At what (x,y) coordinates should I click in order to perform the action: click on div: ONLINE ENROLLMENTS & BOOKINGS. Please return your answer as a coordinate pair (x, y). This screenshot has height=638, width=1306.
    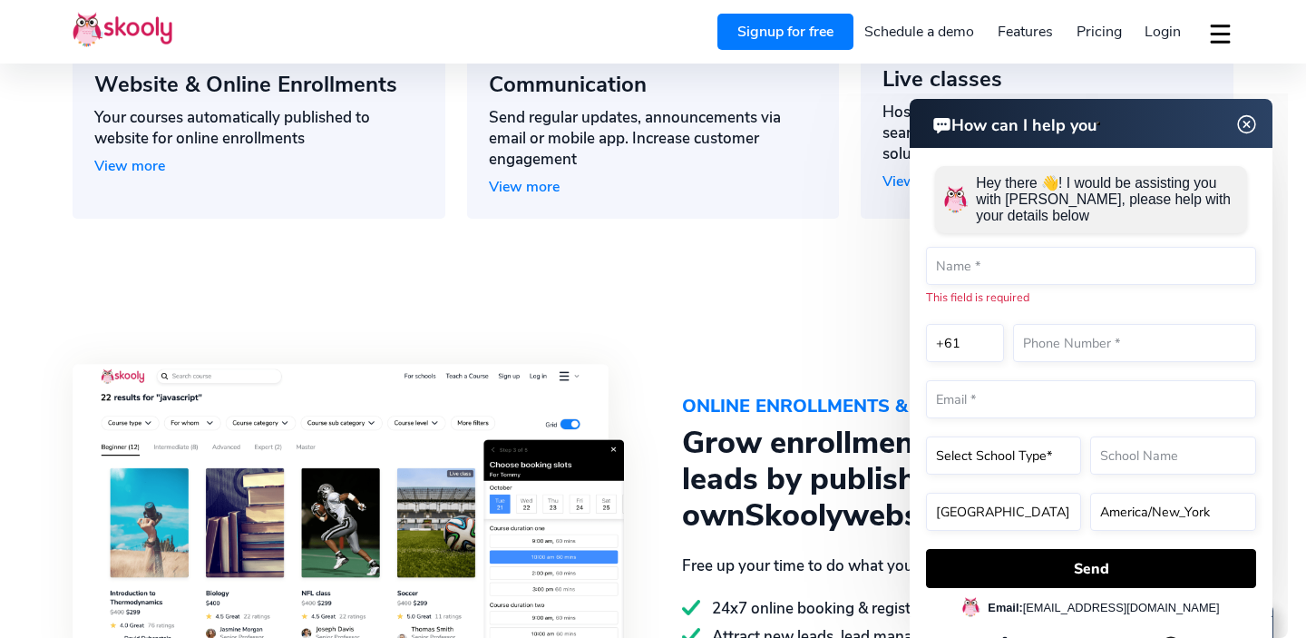
    Looking at the image, I should click on (958, 406).